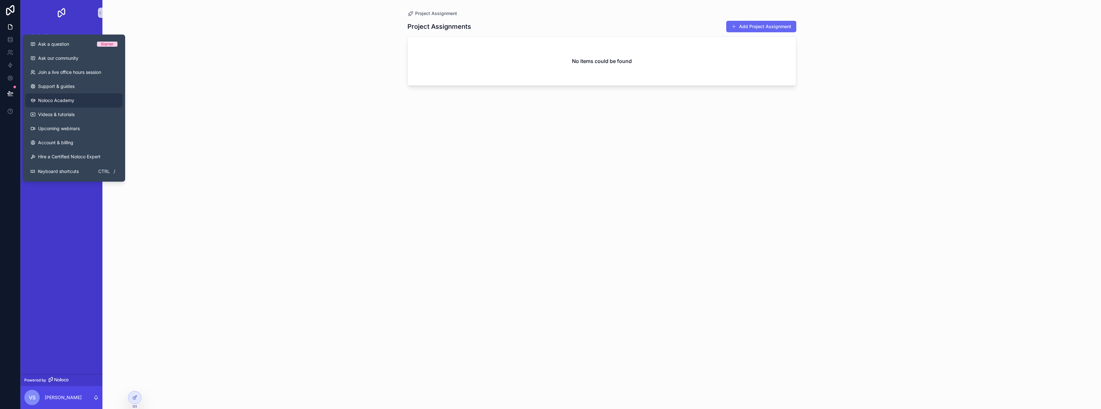  What do you see at coordinates (35, 380) in the screenshot?
I see `span: Powered by` at bounding box center [35, 380].